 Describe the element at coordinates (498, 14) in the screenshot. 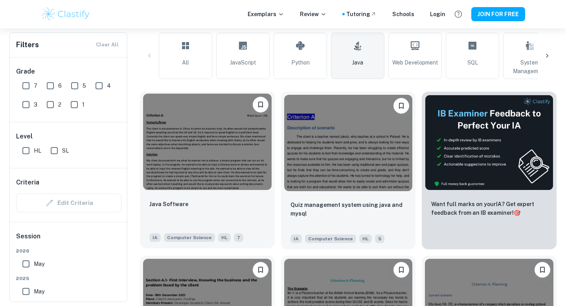

I see `a: JOIN FOR FREE` at that location.